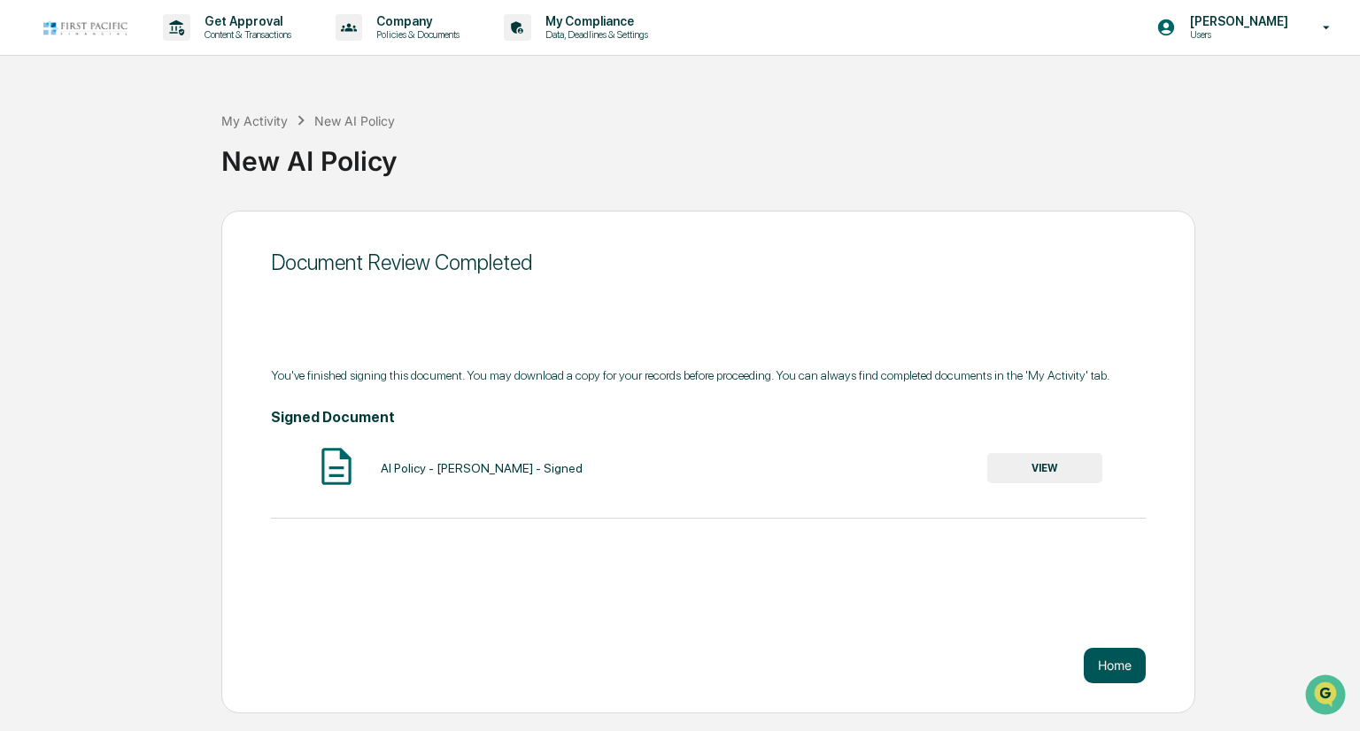 The height and width of the screenshot is (731, 1360). What do you see at coordinates (594, 35) in the screenshot?
I see `p: Data, Deadlines & Settings` at bounding box center [594, 35].